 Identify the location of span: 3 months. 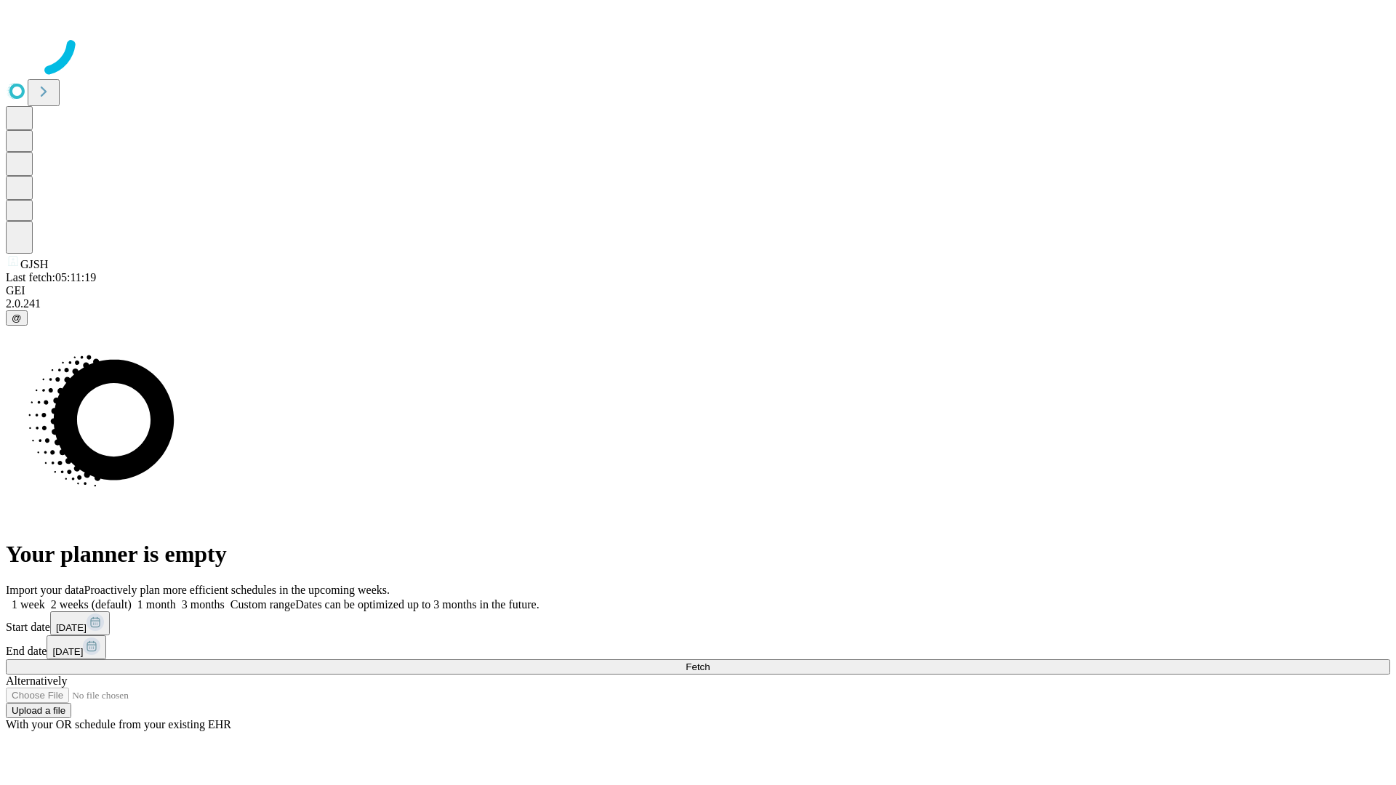
(203, 604).